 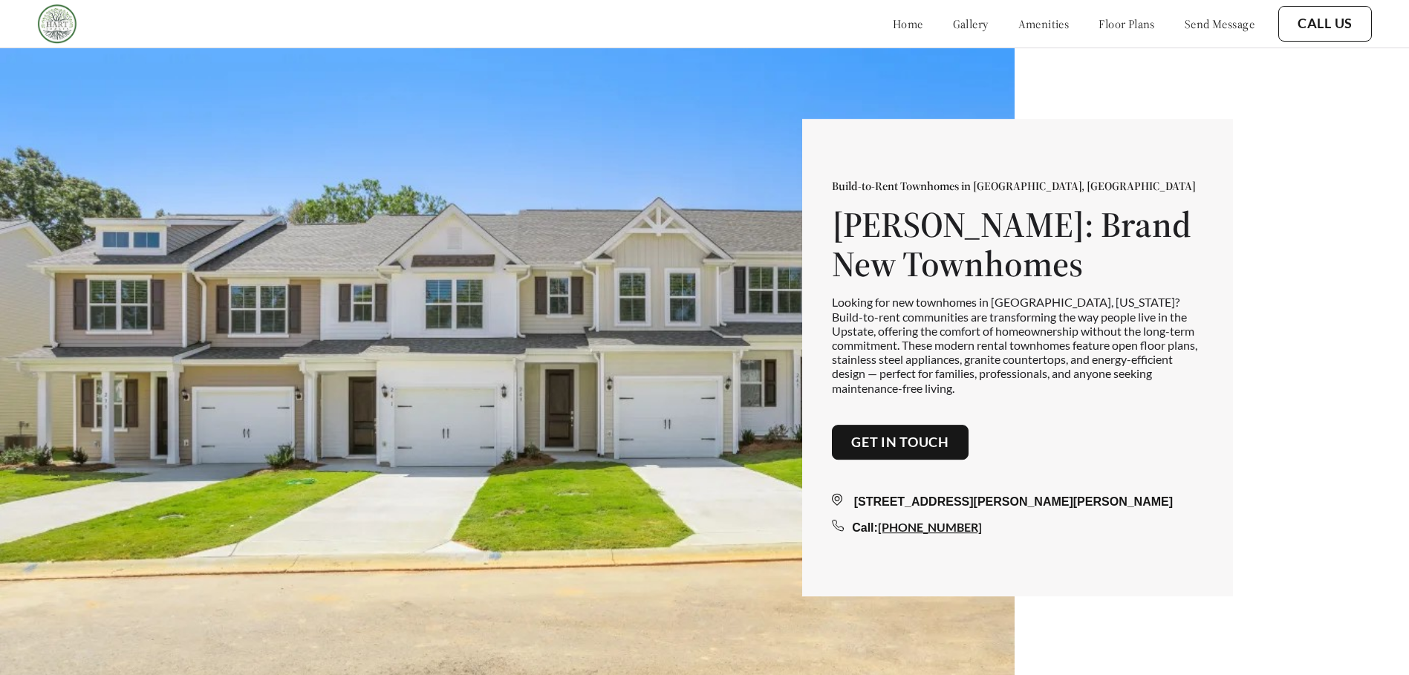 What do you see at coordinates (1127, 24) in the screenshot?
I see `a: floor plans` at bounding box center [1127, 24].